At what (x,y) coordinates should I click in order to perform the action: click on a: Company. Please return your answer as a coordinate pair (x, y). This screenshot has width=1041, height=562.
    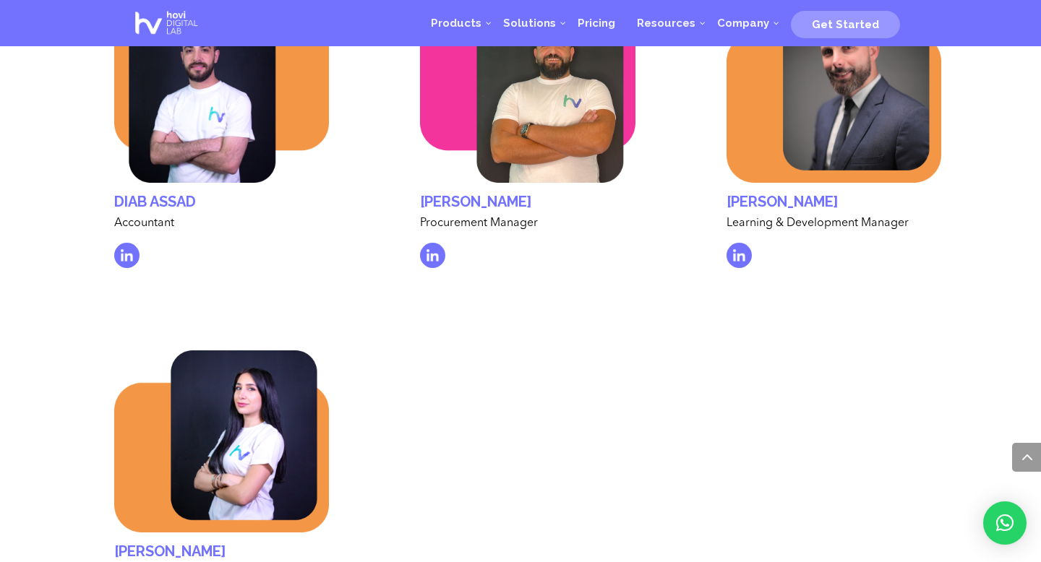
    Looking at the image, I should click on (743, 23).